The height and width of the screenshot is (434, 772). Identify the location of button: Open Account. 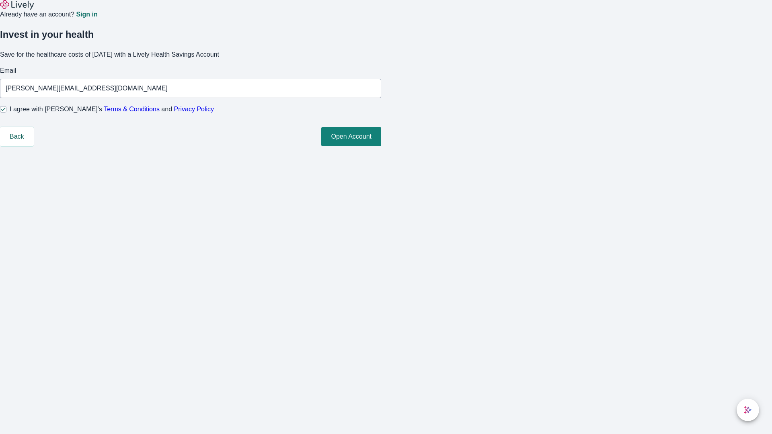
(351, 137).